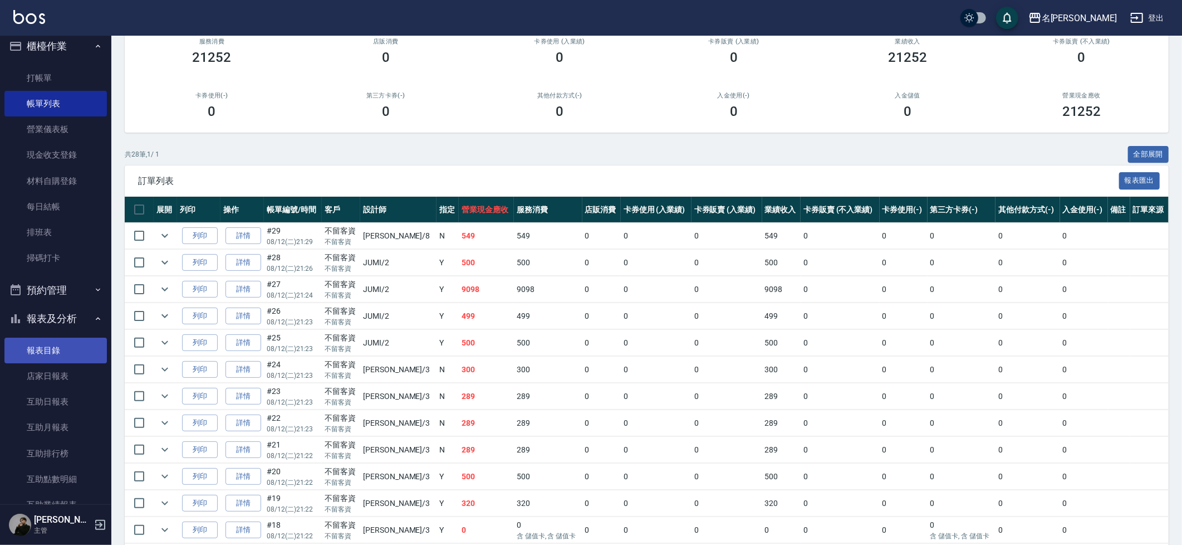 This screenshot has width=1182, height=545. Describe the element at coordinates (293, 262) in the screenshot. I see `td: #28` at that location.